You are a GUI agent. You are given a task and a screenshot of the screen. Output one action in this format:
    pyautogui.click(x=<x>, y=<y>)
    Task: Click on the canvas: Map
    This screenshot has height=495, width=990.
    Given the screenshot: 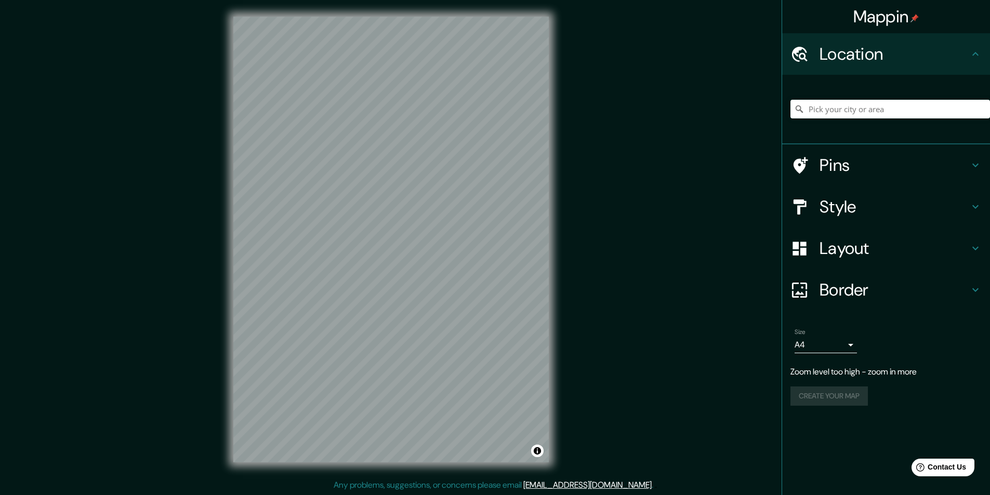 What is the action you would take?
    pyautogui.click(x=391, y=239)
    